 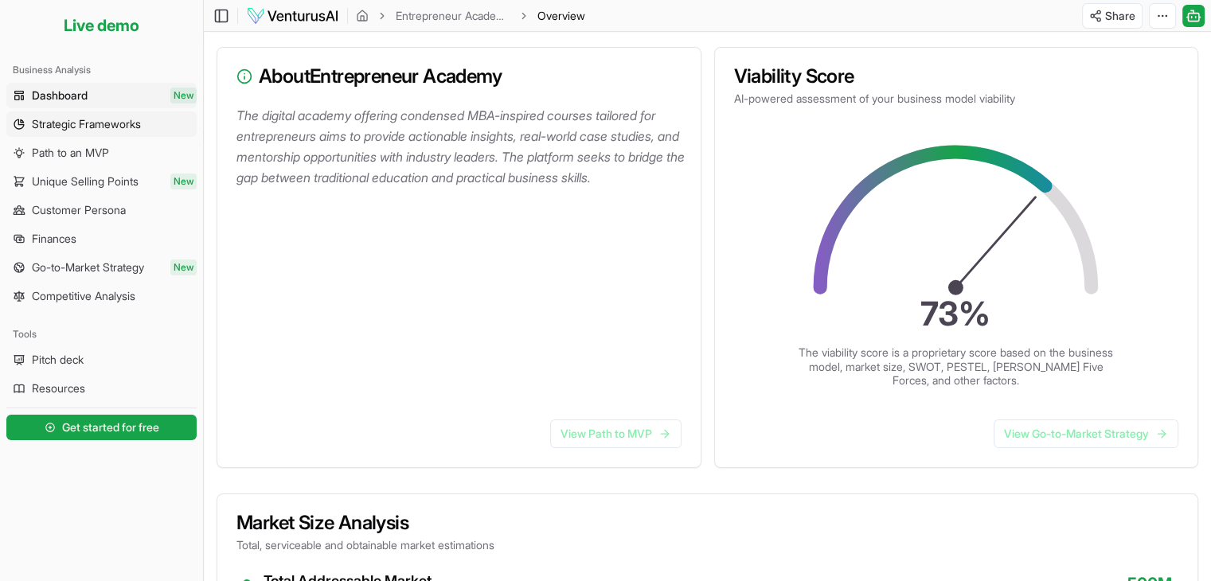 I want to click on span: Resources, so click(x=58, y=389).